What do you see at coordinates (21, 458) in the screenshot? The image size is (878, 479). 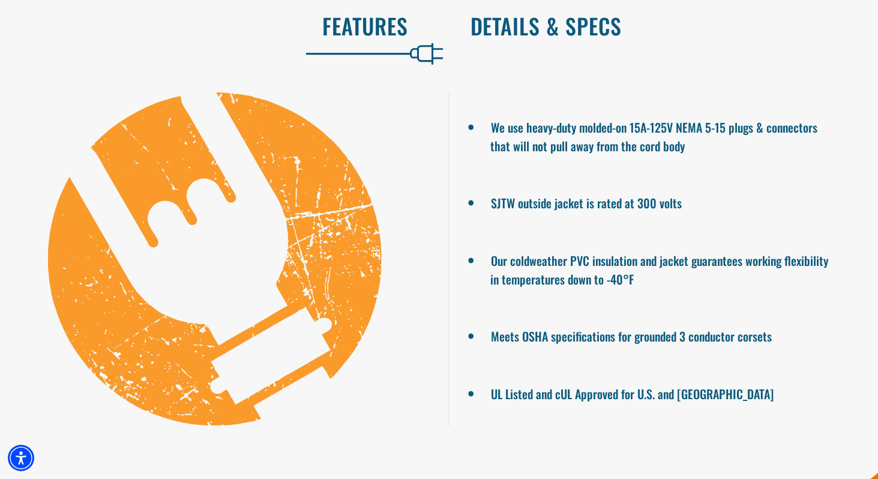 I see `div: Accessibility Menu` at bounding box center [21, 458].